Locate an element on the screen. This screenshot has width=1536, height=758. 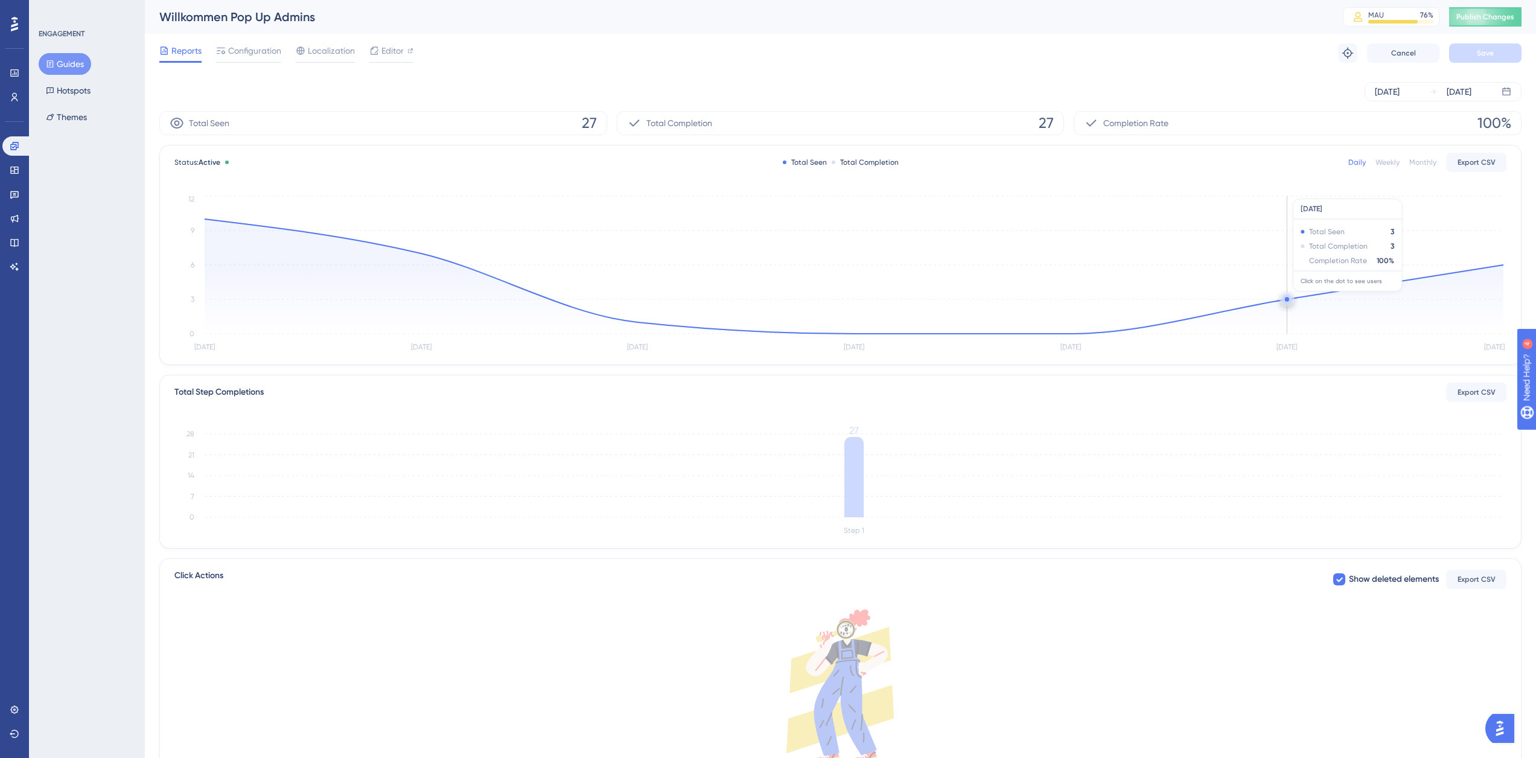
span: Active is located at coordinates (209, 162).